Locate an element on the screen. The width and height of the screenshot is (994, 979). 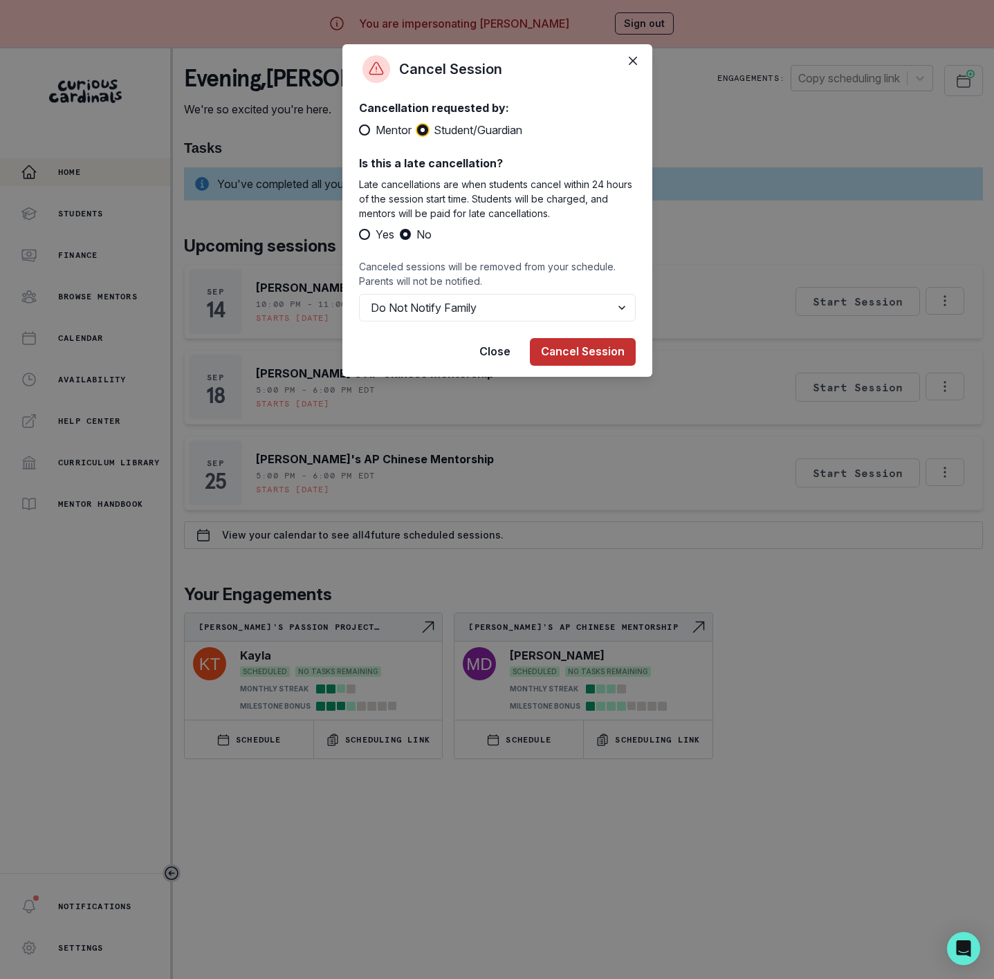
p: Is this a late cancellation? is located at coordinates (497, 163).